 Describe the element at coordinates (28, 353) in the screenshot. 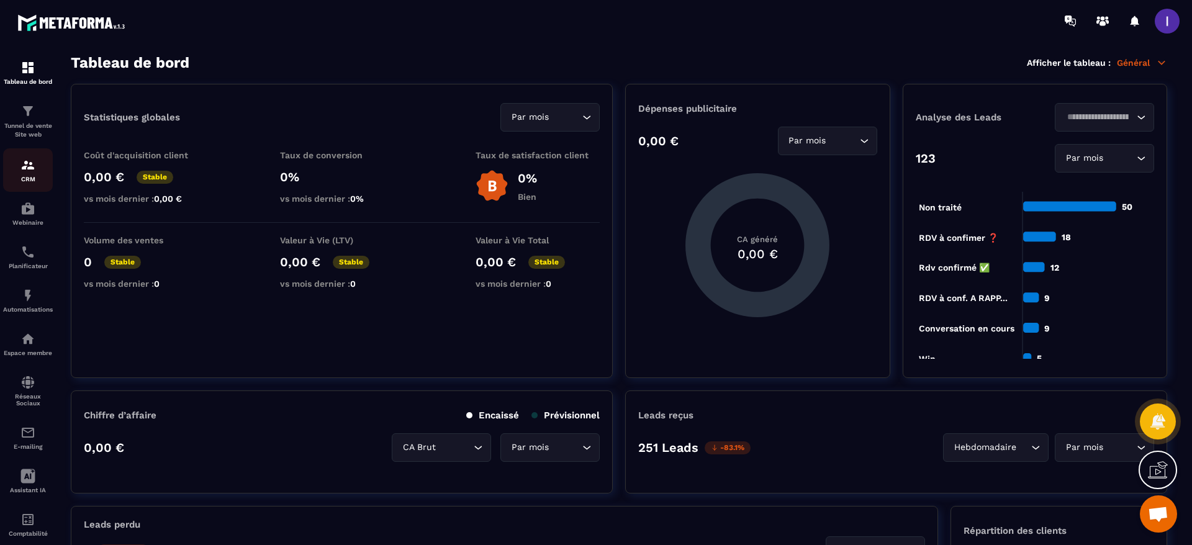

I see `p: Espace membre` at that location.